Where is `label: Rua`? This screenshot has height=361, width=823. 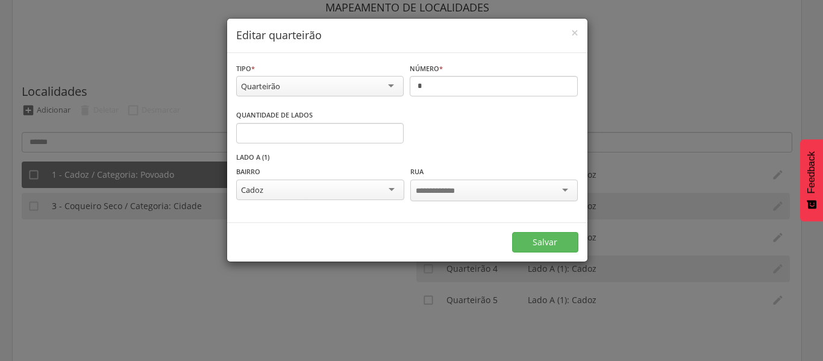 label: Rua is located at coordinates (417, 172).